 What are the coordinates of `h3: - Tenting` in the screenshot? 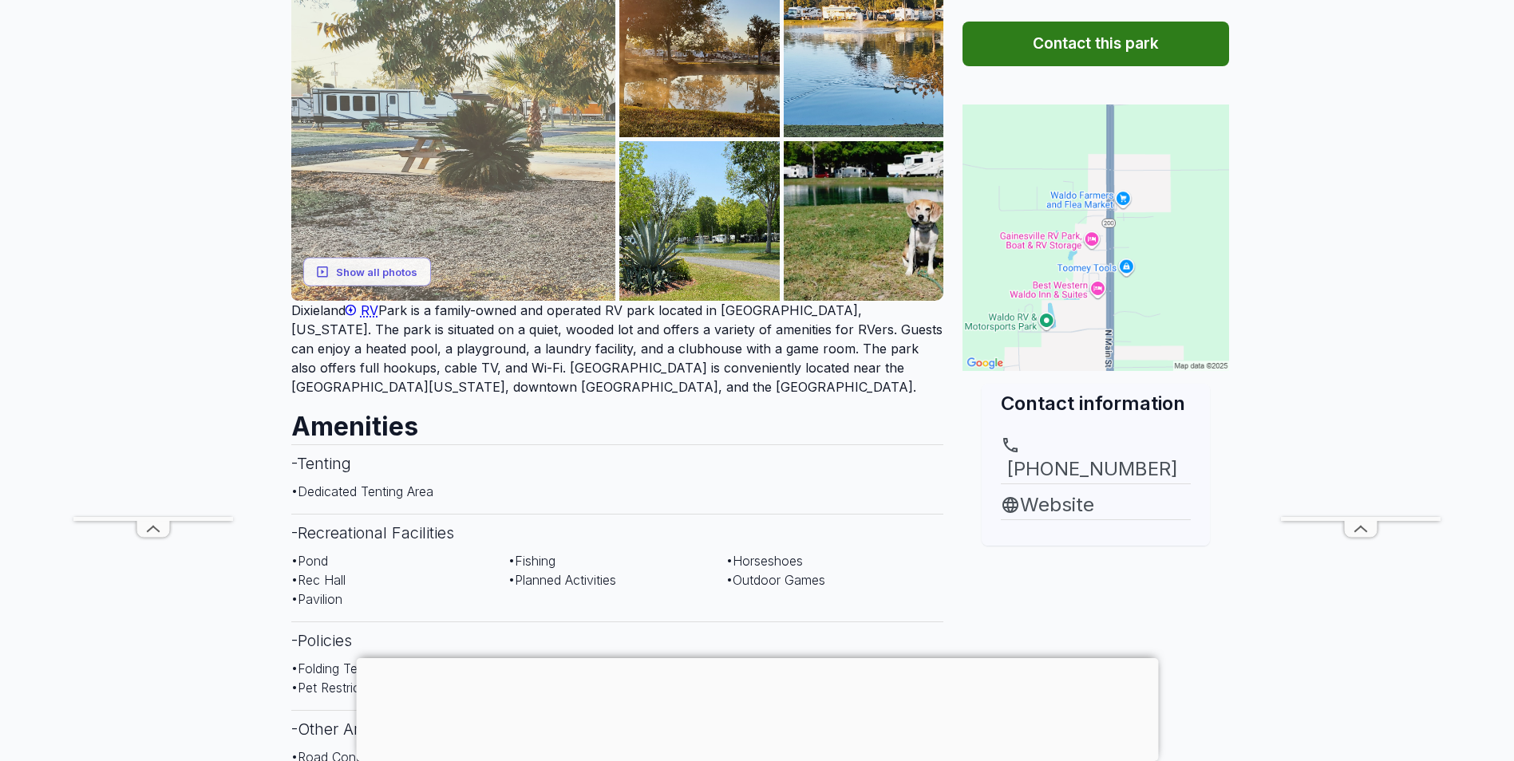 It's located at (618, 463).